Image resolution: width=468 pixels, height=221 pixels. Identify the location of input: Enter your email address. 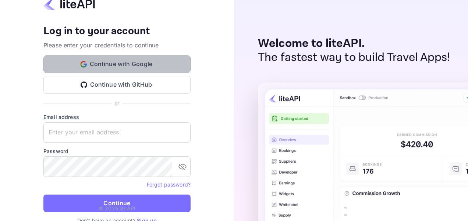
(117, 133).